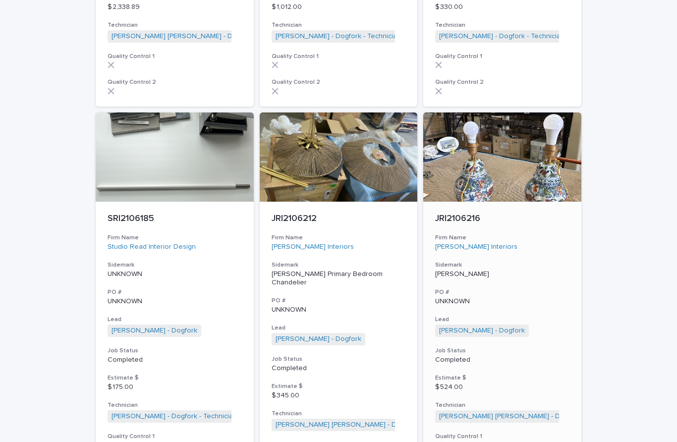 Image resolution: width=677 pixels, height=442 pixels. Describe the element at coordinates (339, 219) in the screenshot. I see `p: JRI2106212` at that location.